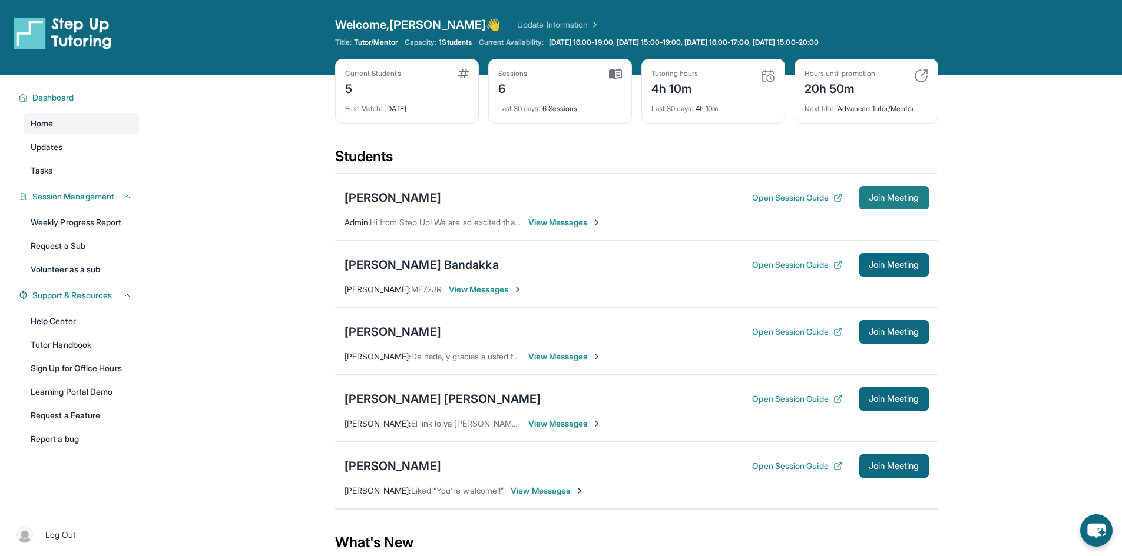 The image size is (1122, 556). I want to click on span: Title:, so click(343, 42).